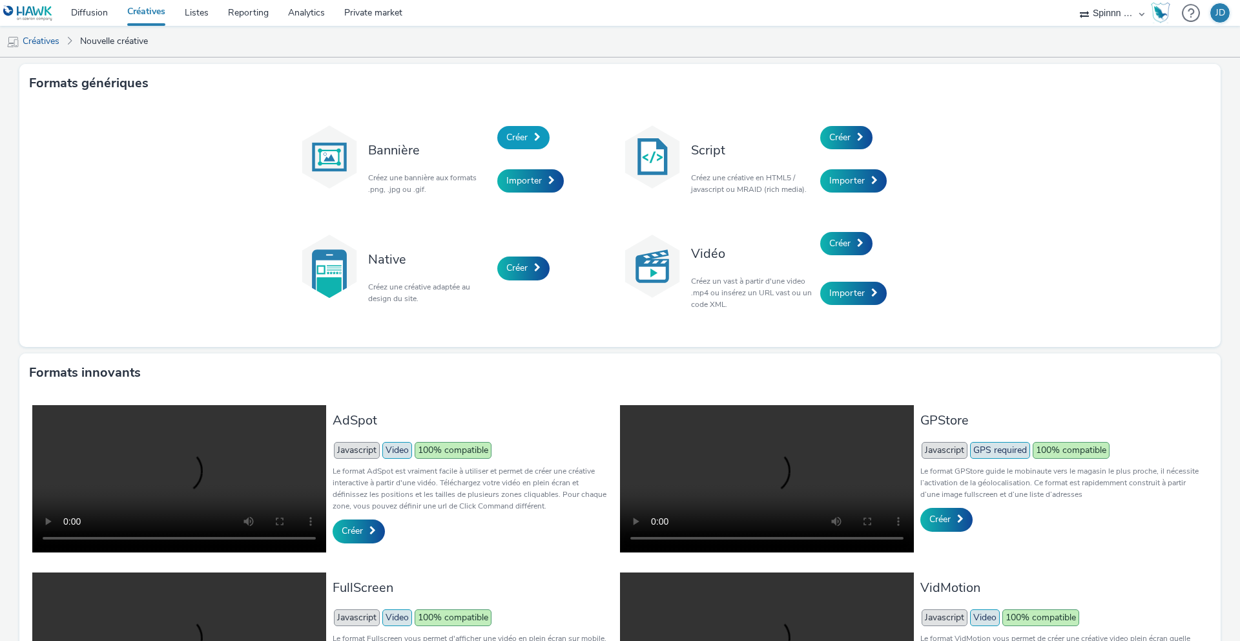 This screenshot has width=1240, height=641. I want to click on img: native.svg, so click(329, 266).